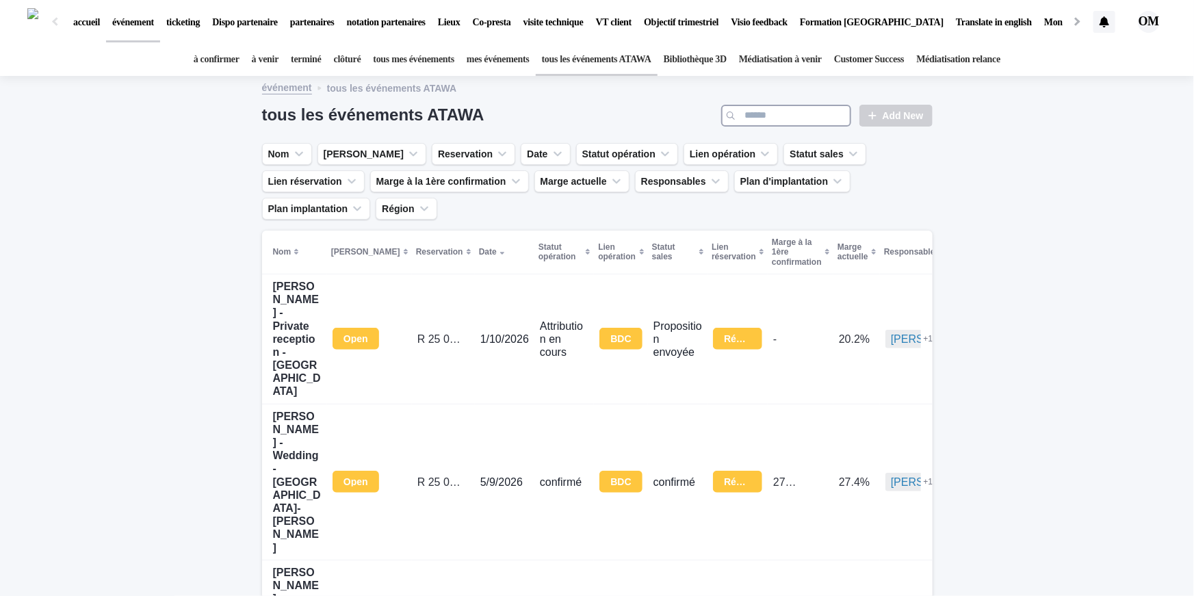 This screenshot has height=596, width=1194. What do you see at coordinates (903, 116) in the screenshot?
I see `span: Add New` at bounding box center [903, 116].